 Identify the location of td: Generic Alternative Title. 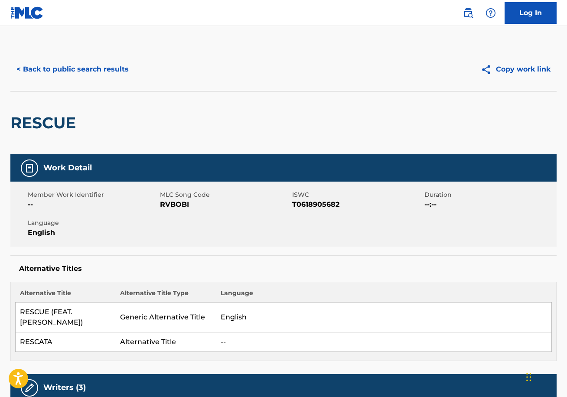
(166, 317).